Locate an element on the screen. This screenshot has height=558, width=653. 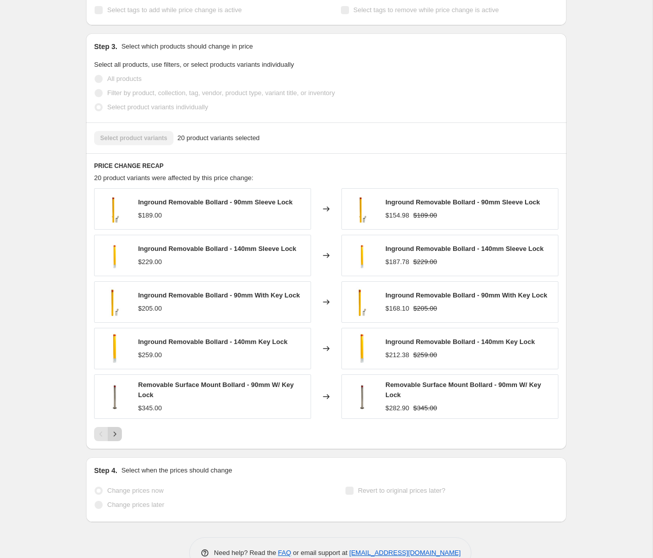
div: $212.38 is located at coordinates (397, 355).